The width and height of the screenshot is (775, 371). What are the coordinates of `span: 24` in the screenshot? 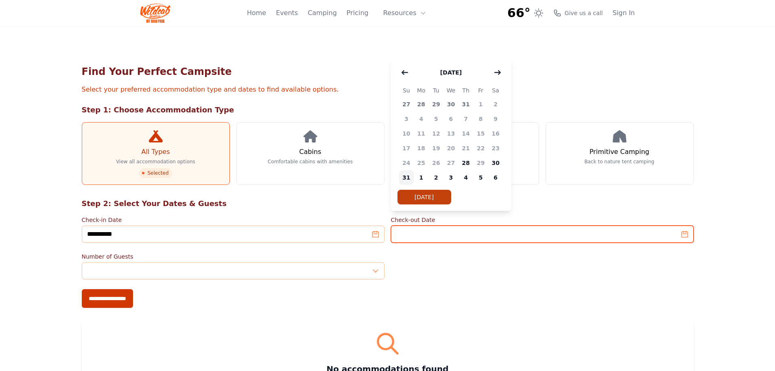 It's located at (407, 163).